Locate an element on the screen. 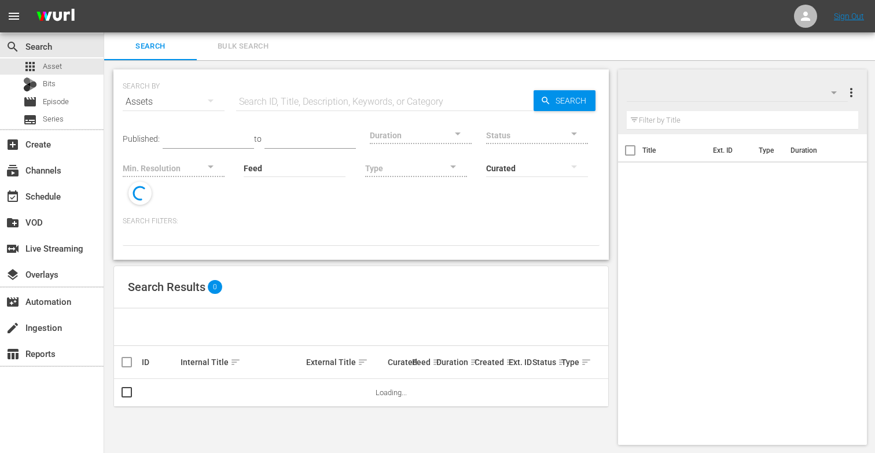 Image resolution: width=875 pixels, height=453 pixels. img: ans4CAIJ8jUAAAAAAAAAAAAAAAAAAAAAAAAgQb4GAAAAAAAAAAAAAAAAAAAAAAAAJMjXAAAAAAAAAAAAAAAAAAAAAAAAgAT5G... is located at coordinates (56, 16).